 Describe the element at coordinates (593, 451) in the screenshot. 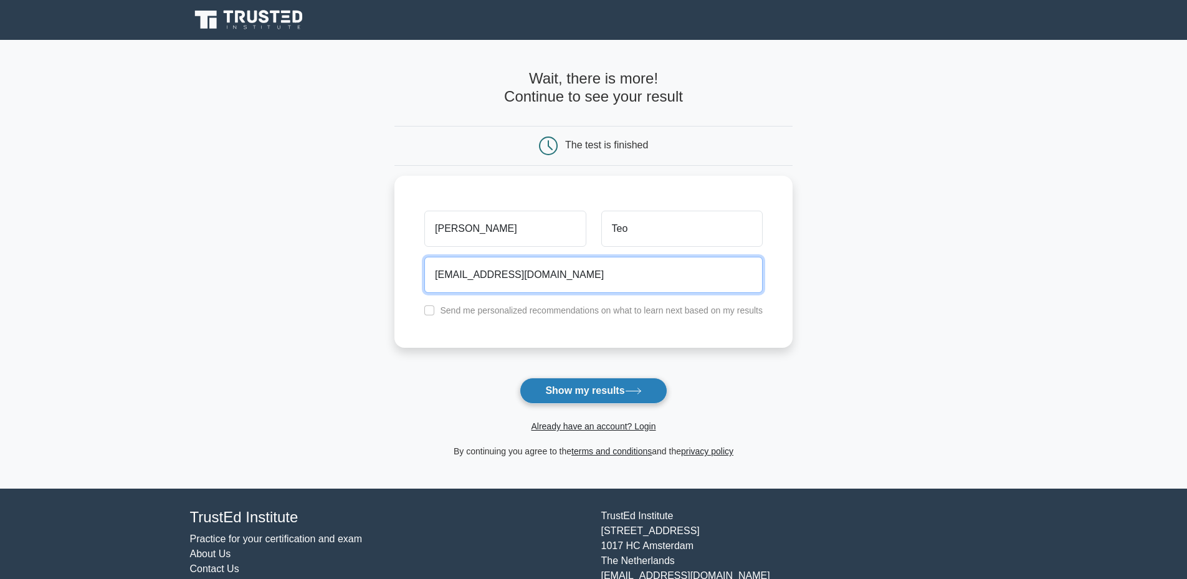

I see `div: By continuing you agree to the and the` at that location.